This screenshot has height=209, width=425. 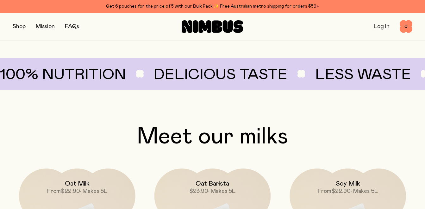 What do you see at coordinates (348, 183) in the screenshot?
I see `h2: Soy Milk` at bounding box center [348, 183].